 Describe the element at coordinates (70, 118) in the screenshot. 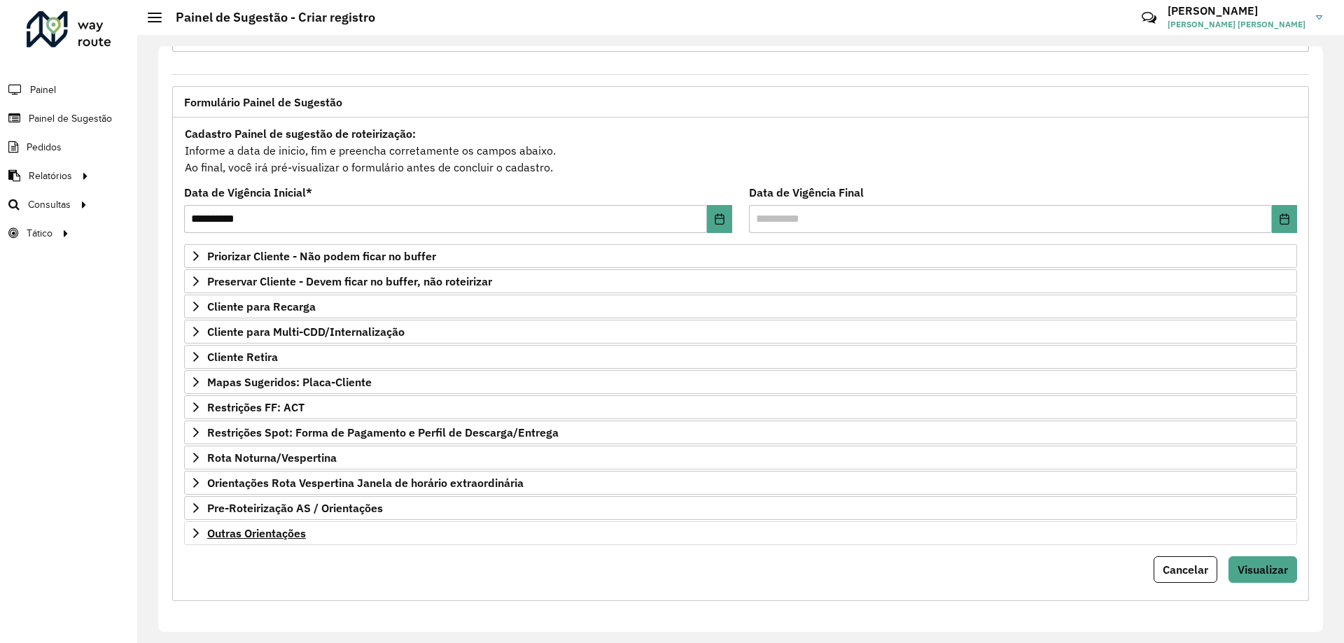

I see `span: Painel de Sugestão` at that location.